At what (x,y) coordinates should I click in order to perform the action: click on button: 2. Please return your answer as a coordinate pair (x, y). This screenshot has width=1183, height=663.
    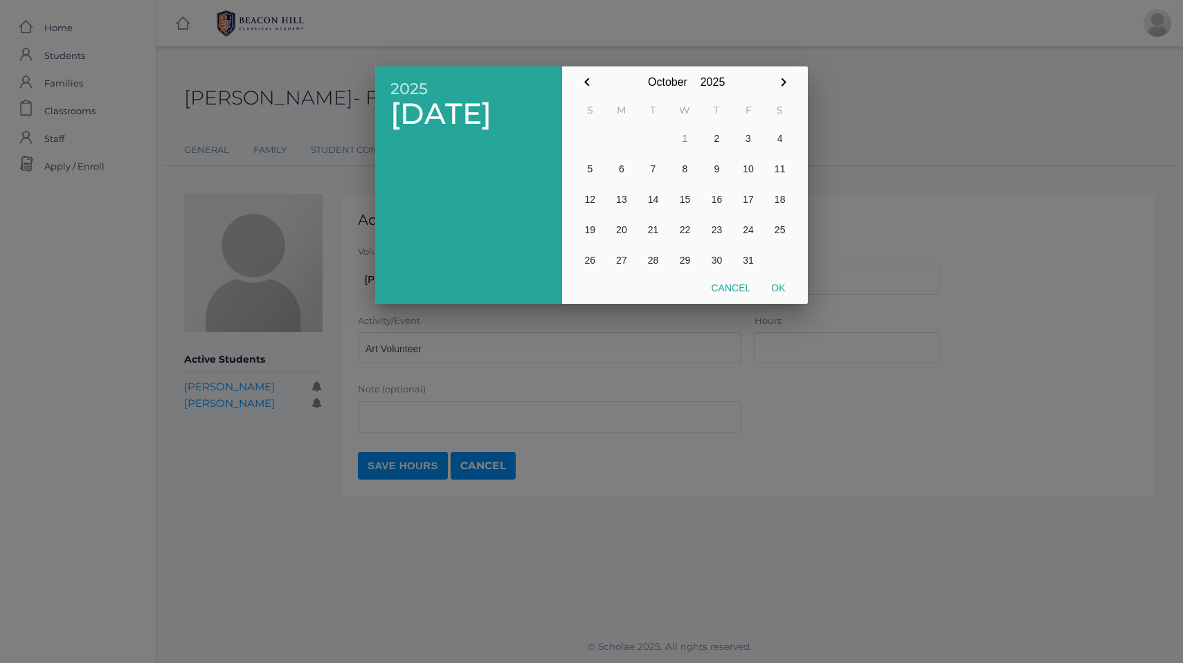
    Looking at the image, I should click on (717, 138).